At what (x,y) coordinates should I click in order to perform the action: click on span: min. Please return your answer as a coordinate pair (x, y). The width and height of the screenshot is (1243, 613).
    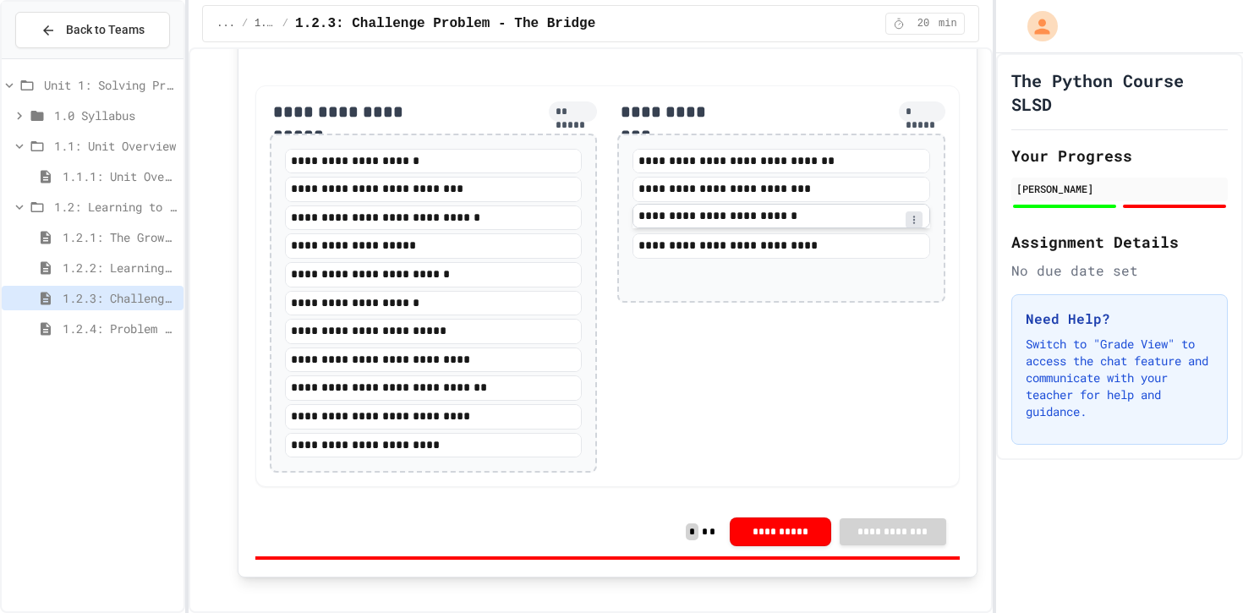
    Looking at the image, I should click on (948, 24).